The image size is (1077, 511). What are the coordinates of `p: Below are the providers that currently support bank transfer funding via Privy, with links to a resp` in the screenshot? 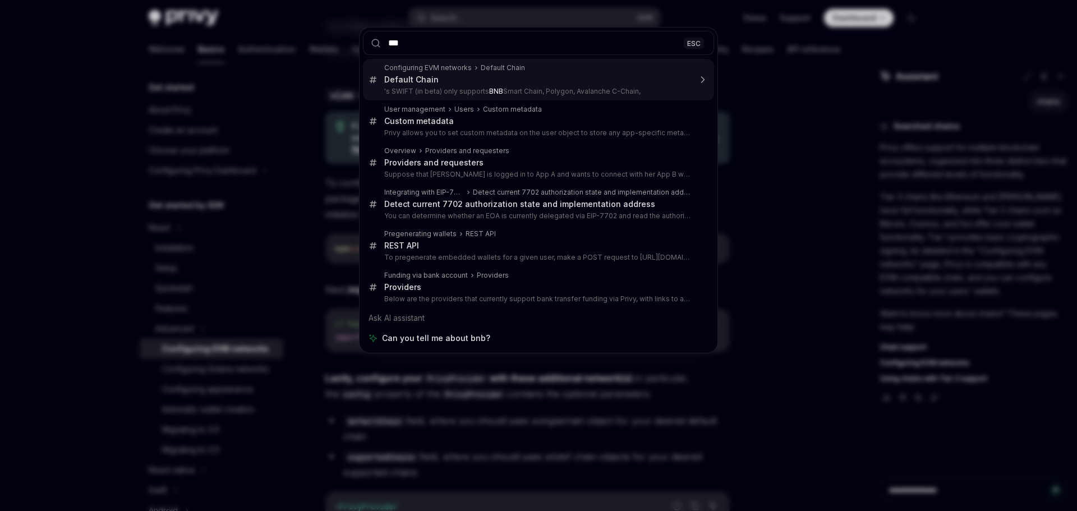 It's located at (538, 299).